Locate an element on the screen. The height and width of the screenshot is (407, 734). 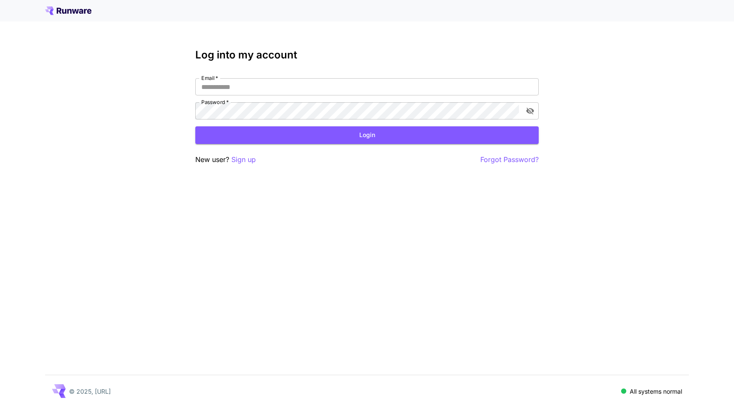
p: Forgot Password? is located at coordinates (510, 159).